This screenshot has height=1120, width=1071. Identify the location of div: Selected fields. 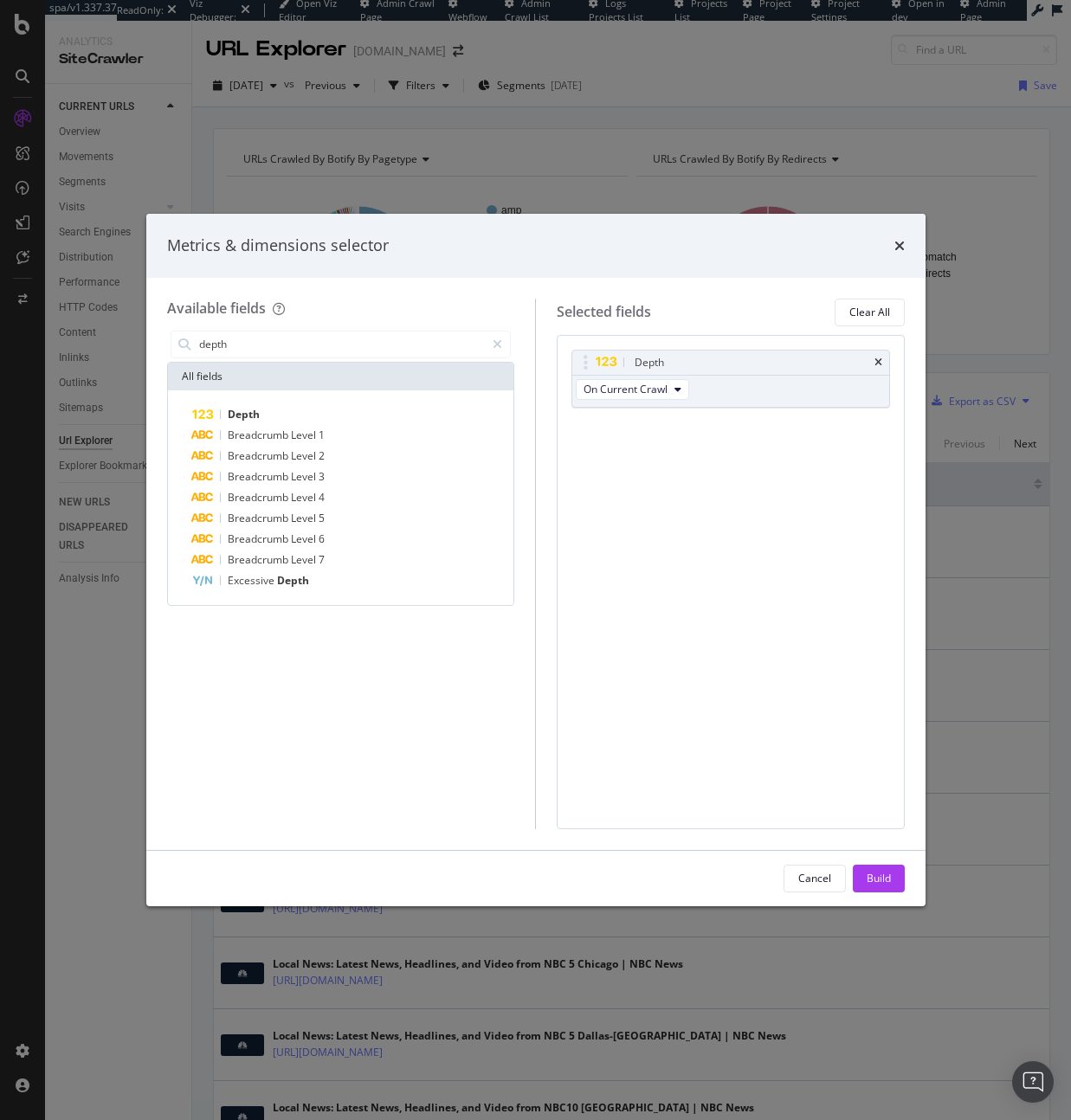
(603, 311).